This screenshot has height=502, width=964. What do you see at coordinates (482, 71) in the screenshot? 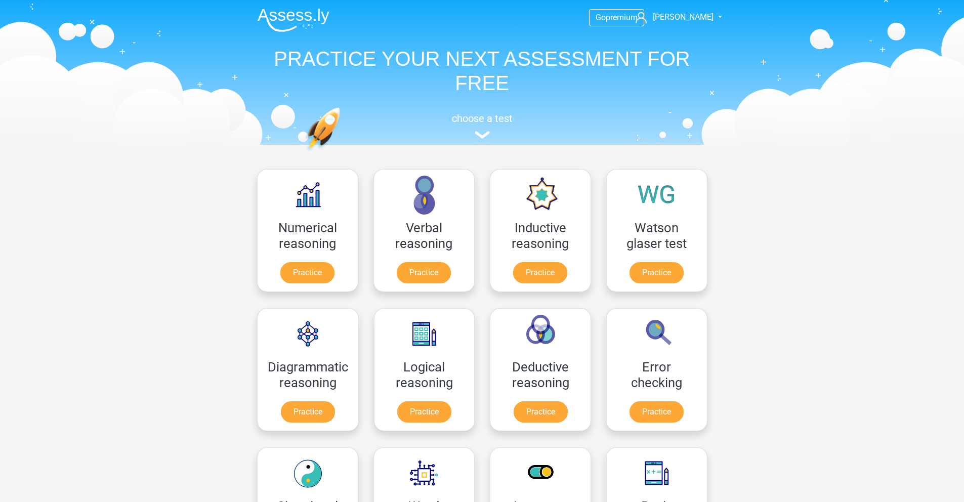
I see `h1: PRACTICE YOUR NEXT ASSESSMENT FOR FREE` at bounding box center [482, 71].